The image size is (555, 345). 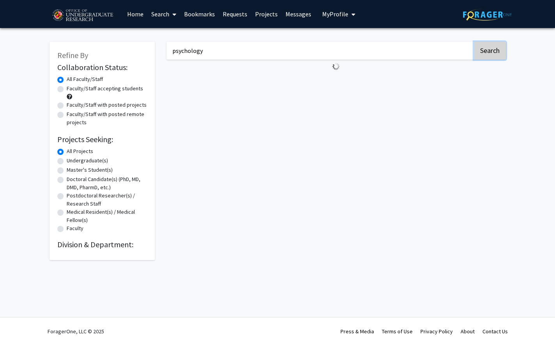 What do you see at coordinates (76, 332) in the screenshot?
I see `div: ForagerOne, LLC © 2025` at bounding box center [76, 332].